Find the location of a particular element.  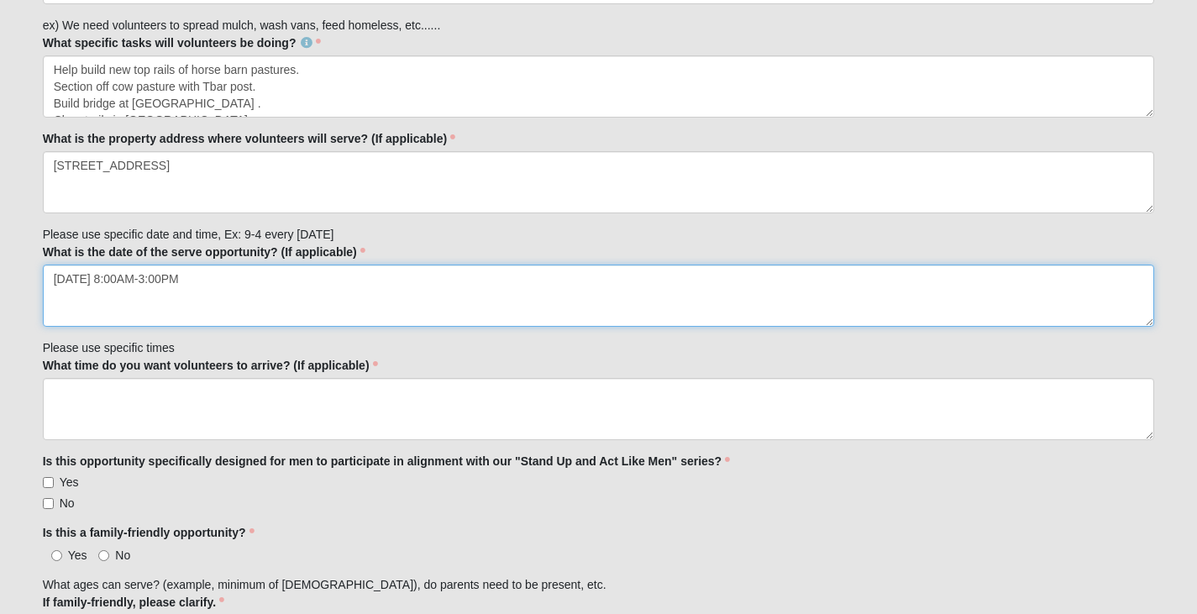

label: Is this a family-friendly opportunity? is located at coordinates (149, 533).